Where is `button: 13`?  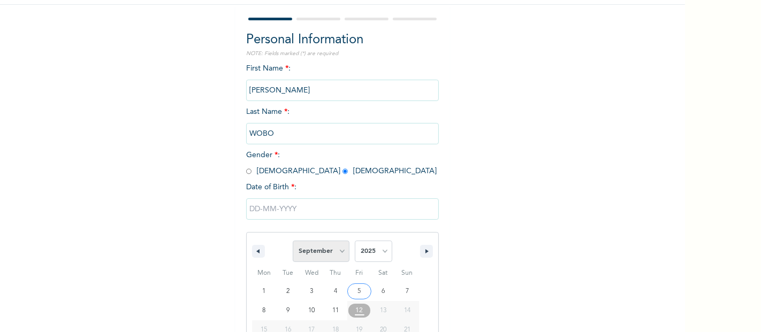
button: 13 is located at coordinates (383, 311).